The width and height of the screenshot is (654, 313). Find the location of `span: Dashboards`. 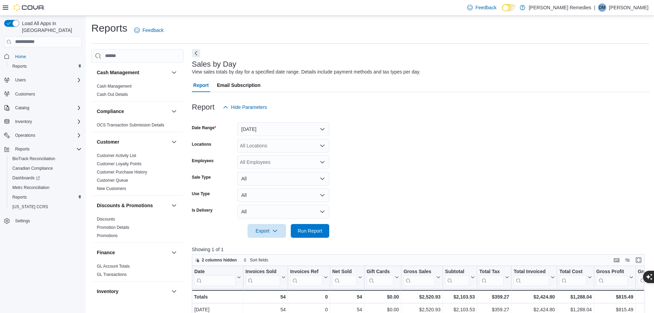

span: Dashboards is located at coordinates (46, 178).